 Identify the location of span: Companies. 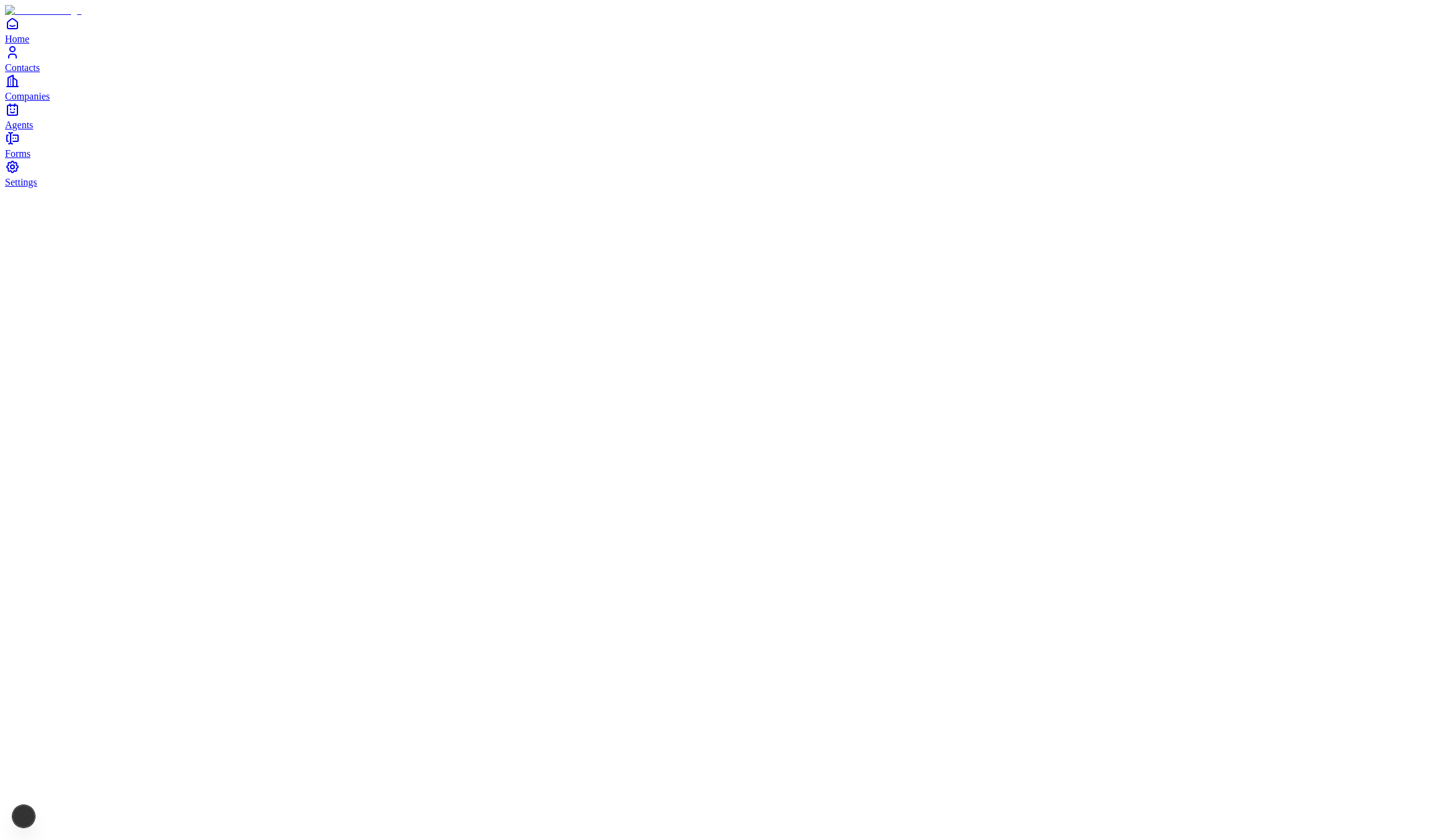
(28, 96).